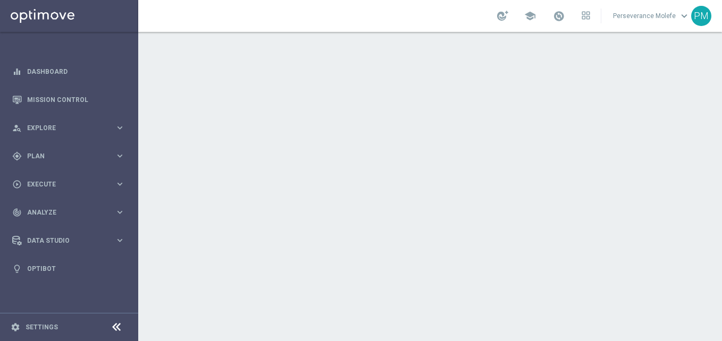  What do you see at coordinates (63, 185) in the screenshot?
I see `div: Execute` at bounding box center [63, 185].